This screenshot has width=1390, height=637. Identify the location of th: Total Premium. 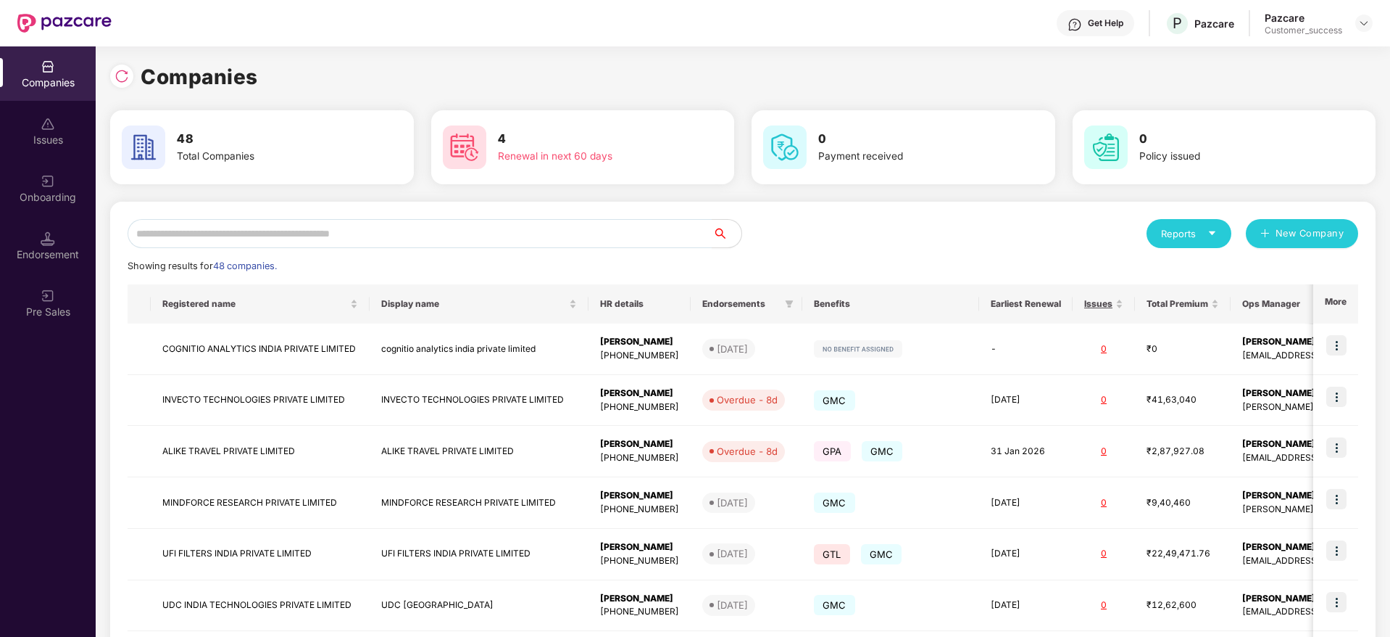
(1183, 304).